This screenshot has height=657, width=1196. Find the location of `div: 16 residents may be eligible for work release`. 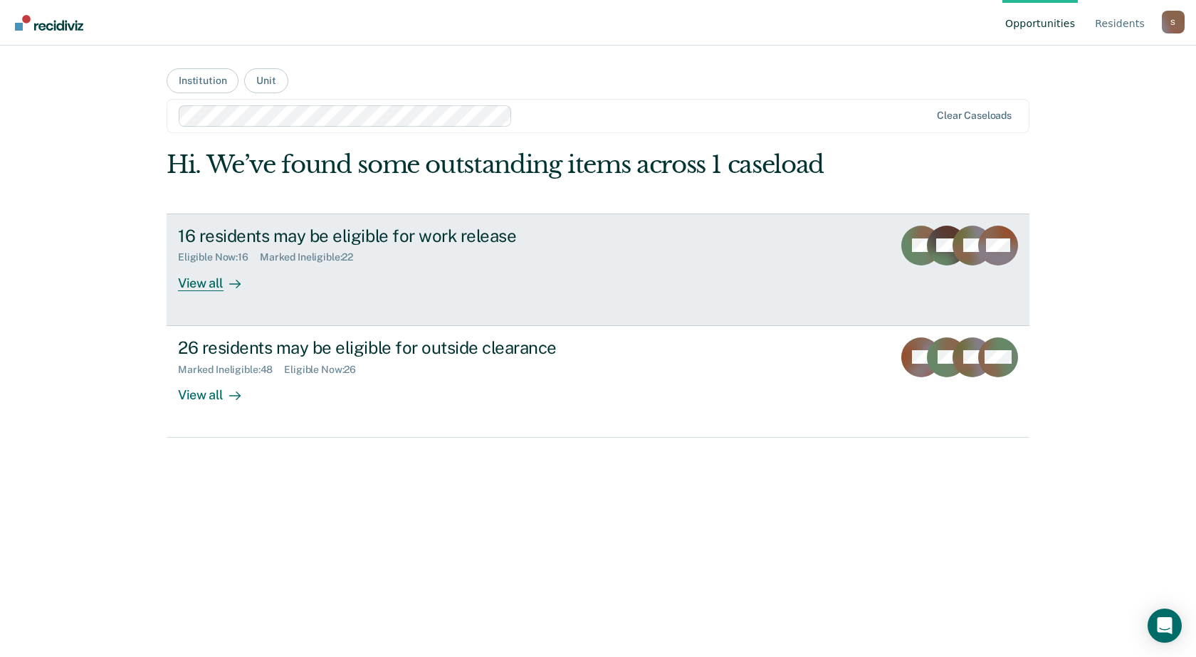

div: 16 residents may be eligible for work release is located at coordinates (428, 236).